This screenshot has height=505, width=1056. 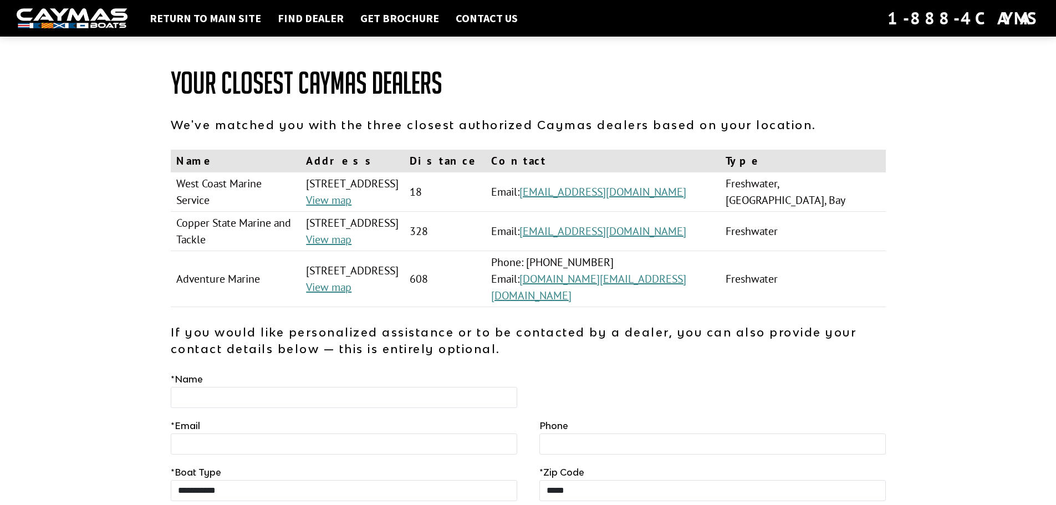 I want to click on td: Copper State Marine and Tackle, so click(x=235, y=231).